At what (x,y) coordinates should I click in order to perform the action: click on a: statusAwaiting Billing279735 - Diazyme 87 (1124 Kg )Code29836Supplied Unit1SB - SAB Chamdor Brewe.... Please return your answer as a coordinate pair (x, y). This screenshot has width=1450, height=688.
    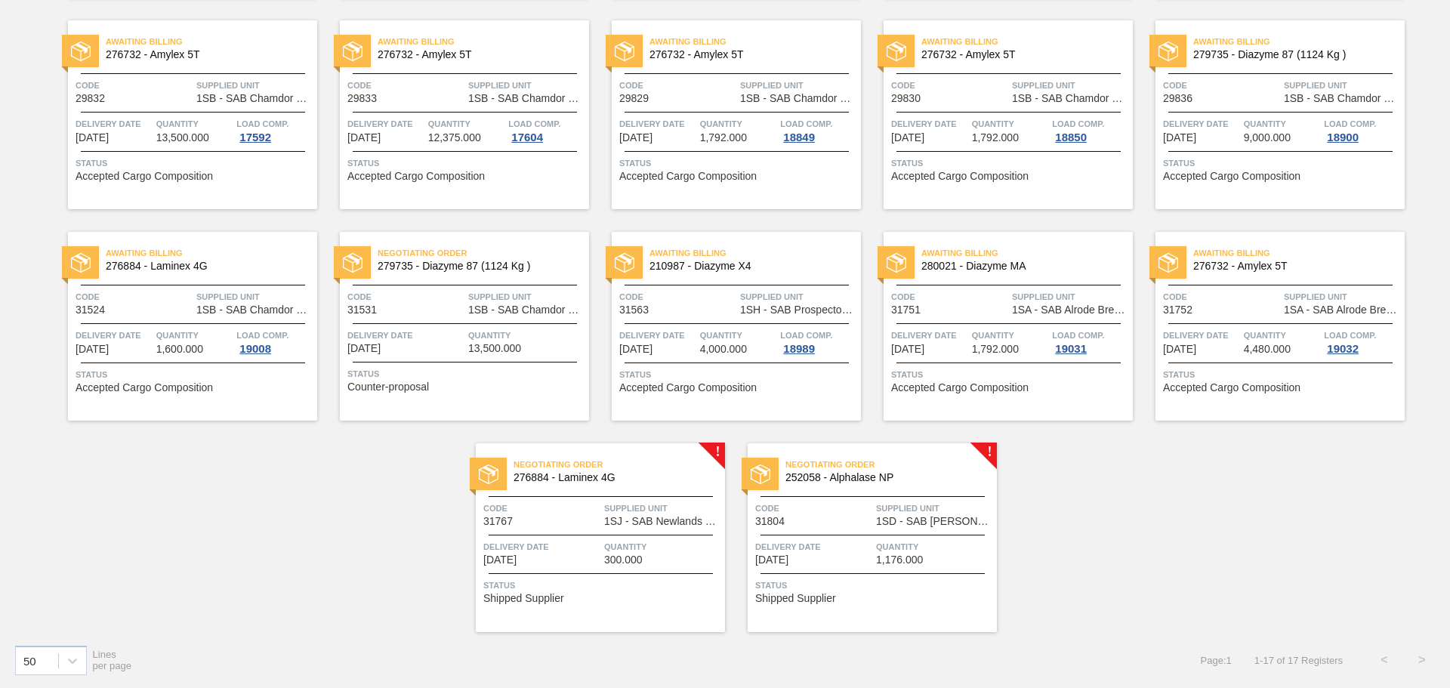
    Looking at the image, I should click on (1268, 115).